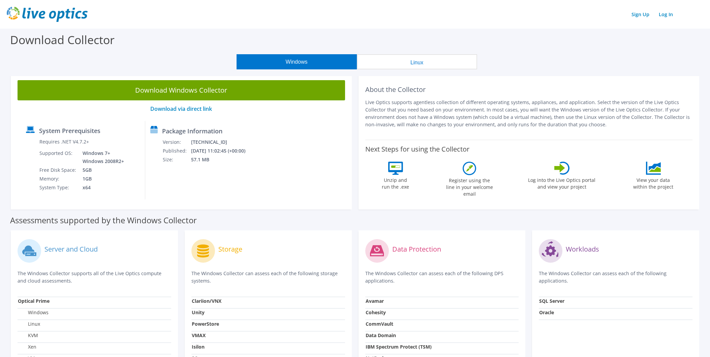 This screenshot has width=710, height=357. Describe the element at coordinates (103, 220) in the screenshot. I see `label: Assessments supported by the Windows Collector` at that location.